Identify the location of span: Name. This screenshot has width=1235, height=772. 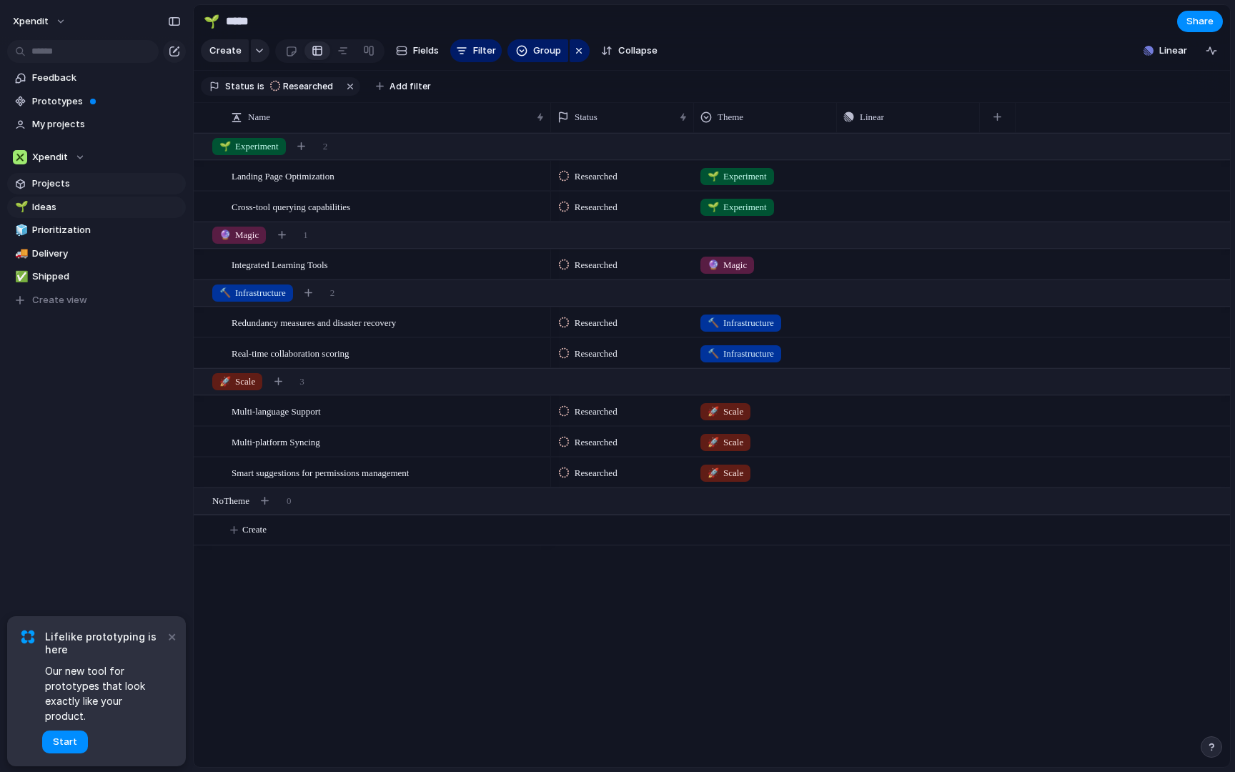
(259, 117).